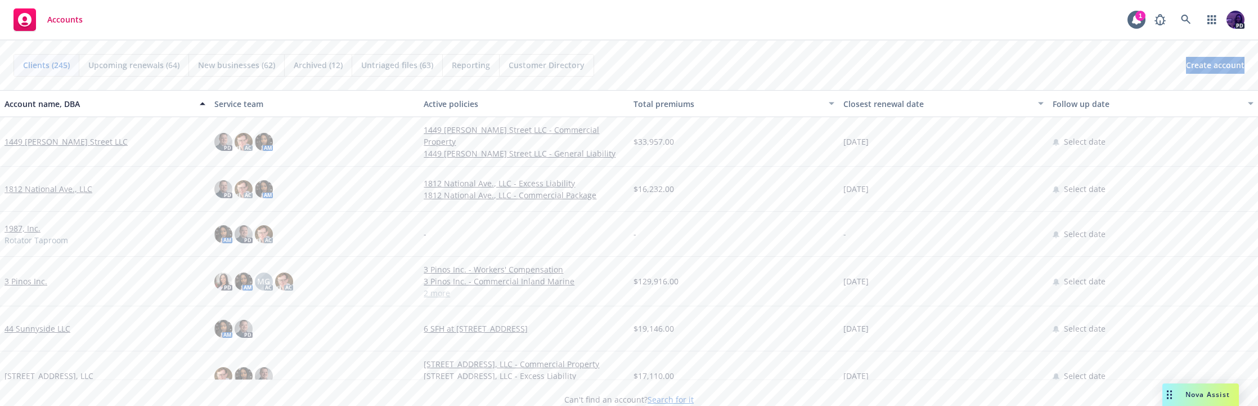 The image size is (1258, 406). Describe the element at coordinates (524, 281) in the screenshot. I see `a: 3 Pinos Inc. - Commercial Inland Marine` at that location.